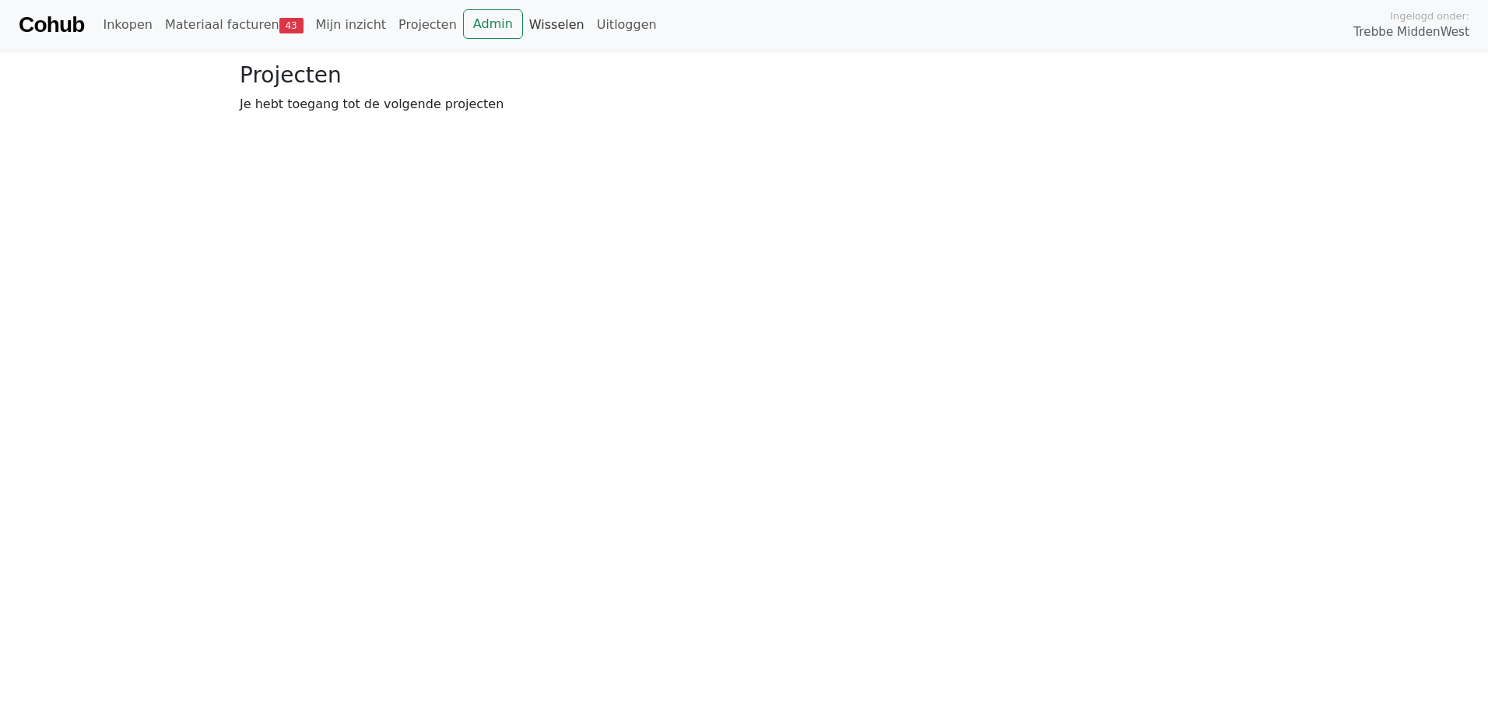 Image resolution: width=1488 pixels, height=716 pixels. I want to click on a: Mijn inzicht, so click(351, 25).